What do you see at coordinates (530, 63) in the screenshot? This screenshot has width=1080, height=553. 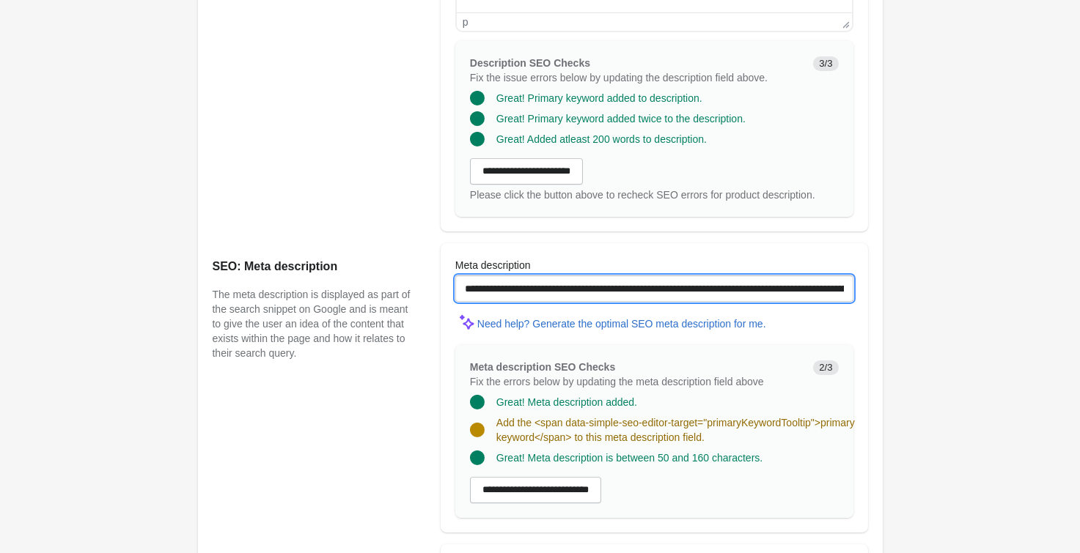 I see `span: Description SEO Checks` at bounding box center [530, 63].